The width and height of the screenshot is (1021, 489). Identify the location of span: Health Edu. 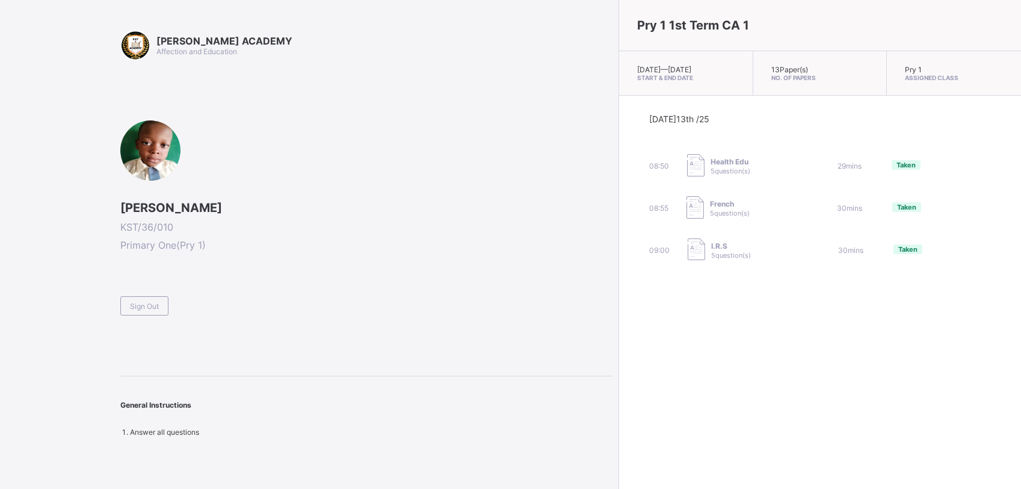
(731, 161).